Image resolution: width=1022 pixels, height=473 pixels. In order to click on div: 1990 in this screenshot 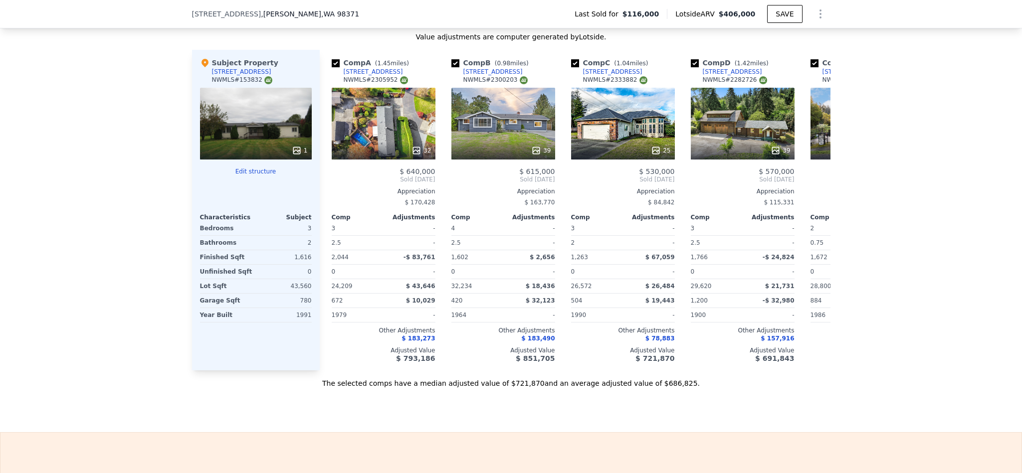, I will do `click(596, 315)`.